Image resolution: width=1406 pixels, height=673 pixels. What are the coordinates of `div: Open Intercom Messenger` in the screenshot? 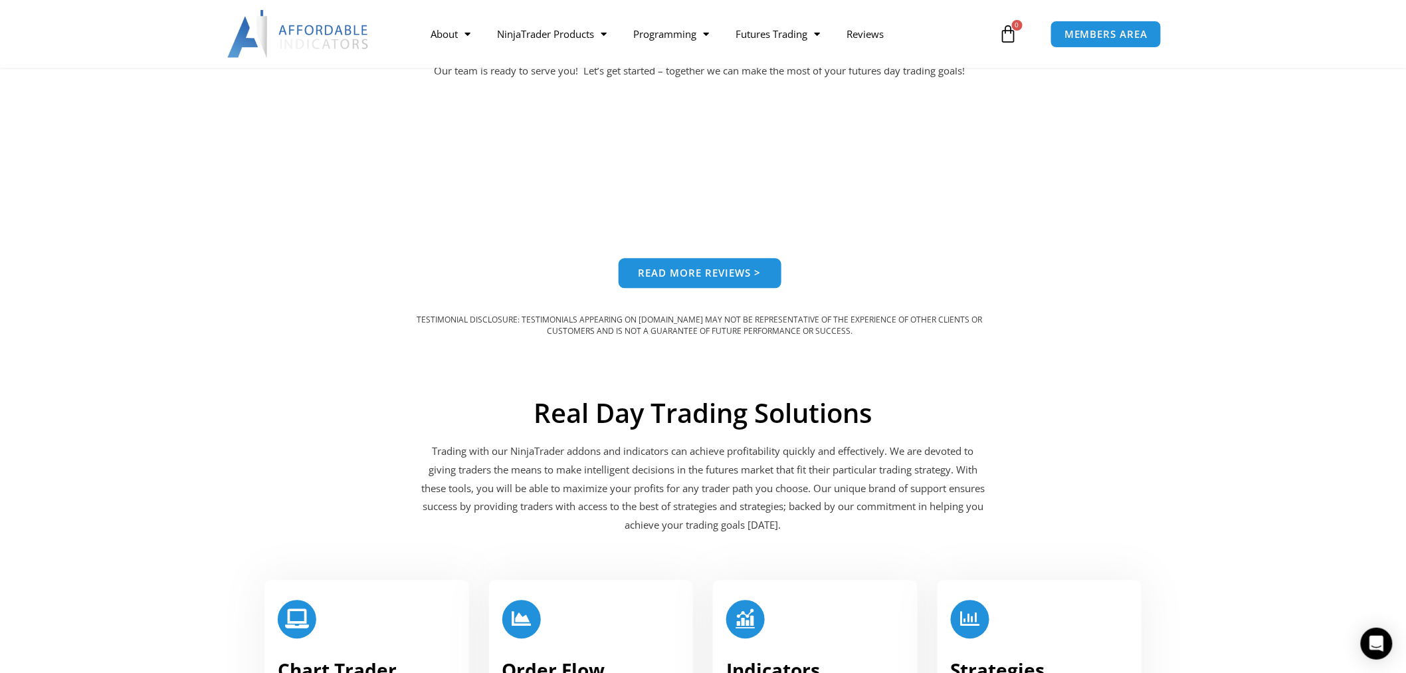 It's located at (1377, 643).